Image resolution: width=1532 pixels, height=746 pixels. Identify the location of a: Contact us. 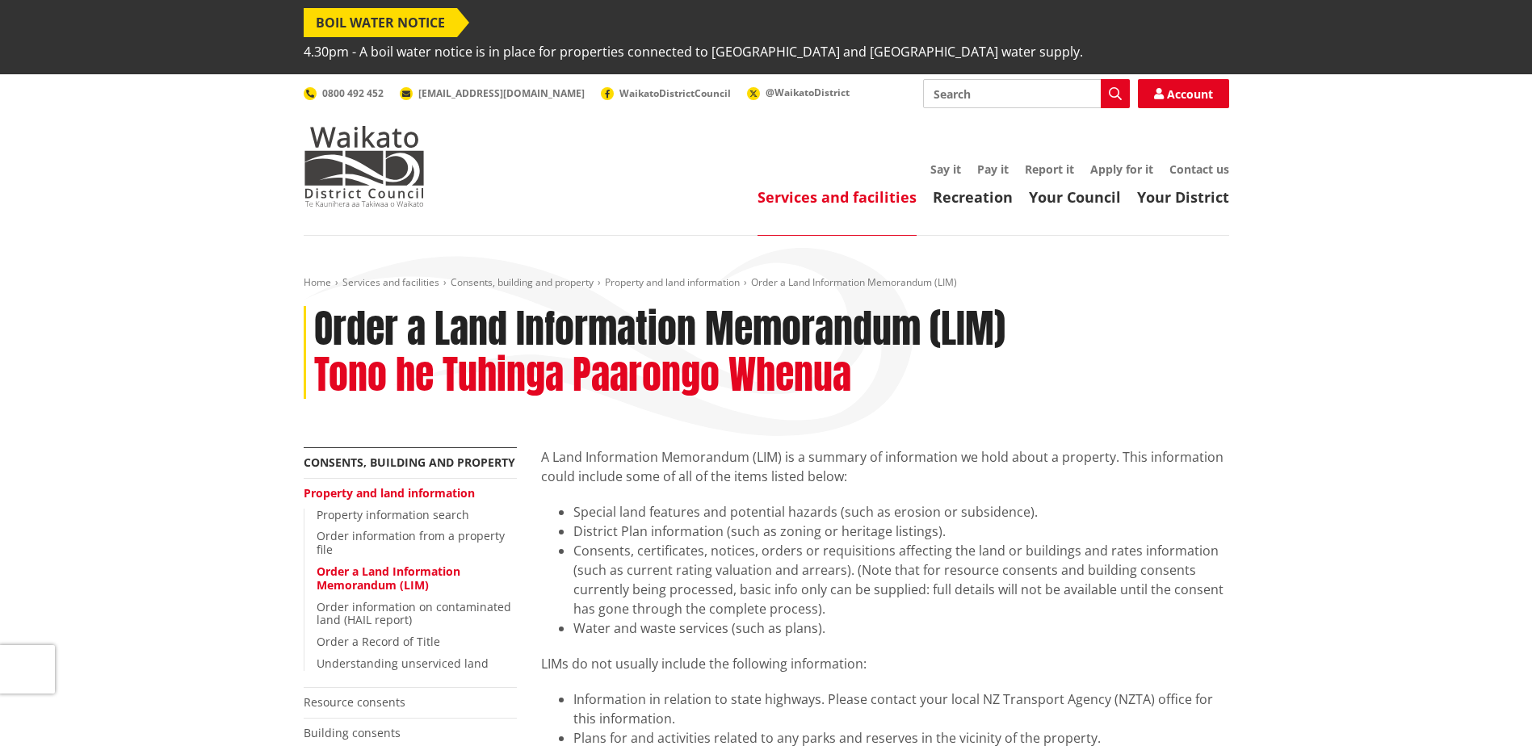
(1199, 169).